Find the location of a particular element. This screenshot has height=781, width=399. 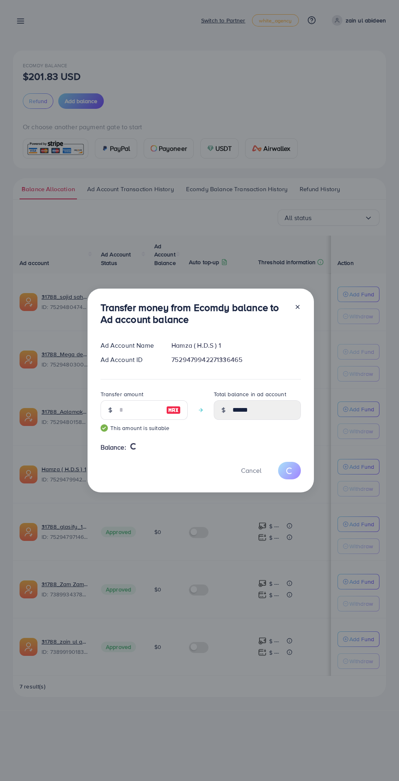

label: Total balance in ad account is located at coordinates (250, 394).